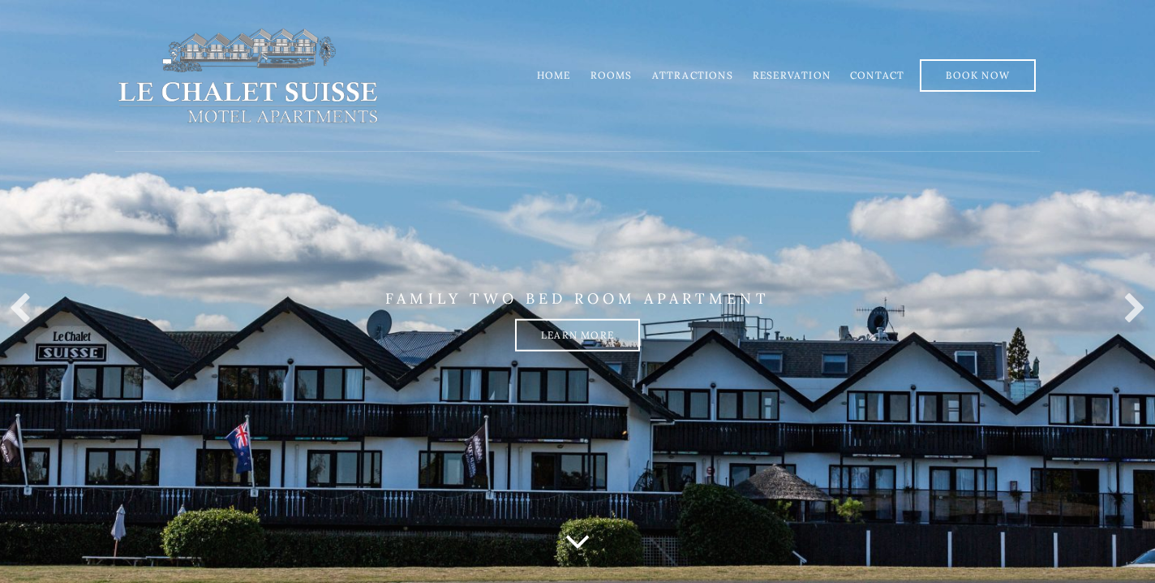 This screenshot has height=583, width=1155. What do you see at coordinates (554, 75) in the screenshot?
I see `a: Home` at bounding box center [554, 75].